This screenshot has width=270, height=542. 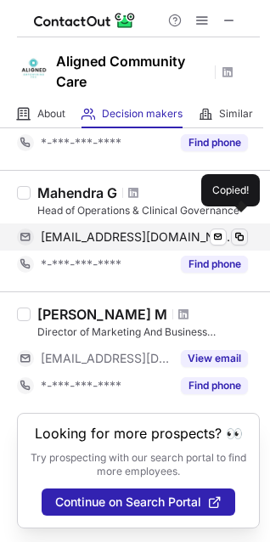 What do you see at coordinates (138, 433) in the screenshot?
I see `header: Looking for more prospects? 👀` at bounding box center [138, 433].